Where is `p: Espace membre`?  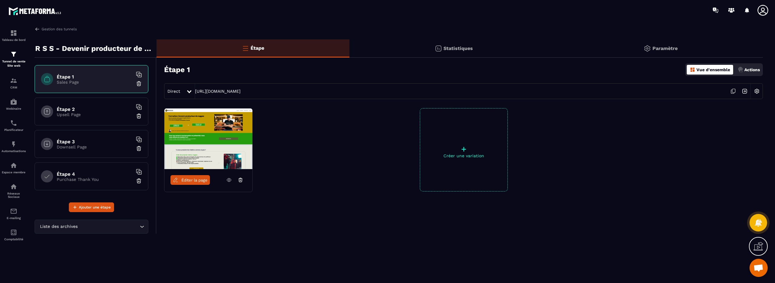
p: Espace membre is located at coordinates (14, 172).